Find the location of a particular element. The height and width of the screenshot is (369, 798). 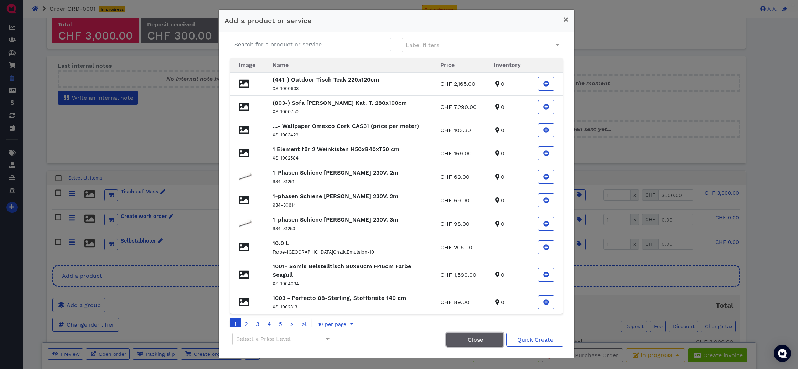

strong: (441-) Outdoor Tisch Teak 220x120cm is located at coordinates (325, 79).